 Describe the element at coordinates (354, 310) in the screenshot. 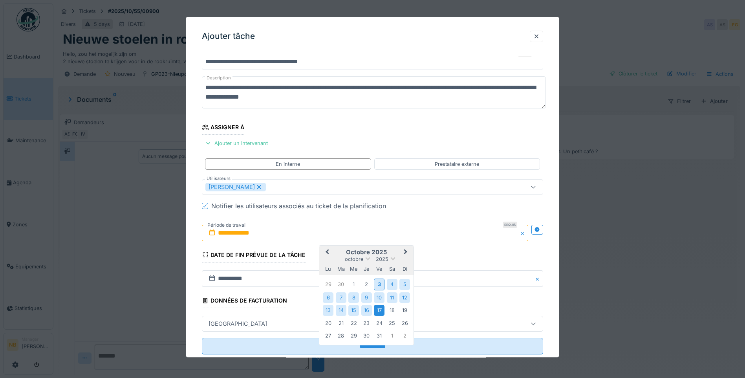

I see `div: Choose mercredi 15 octobre 2025` at that location.